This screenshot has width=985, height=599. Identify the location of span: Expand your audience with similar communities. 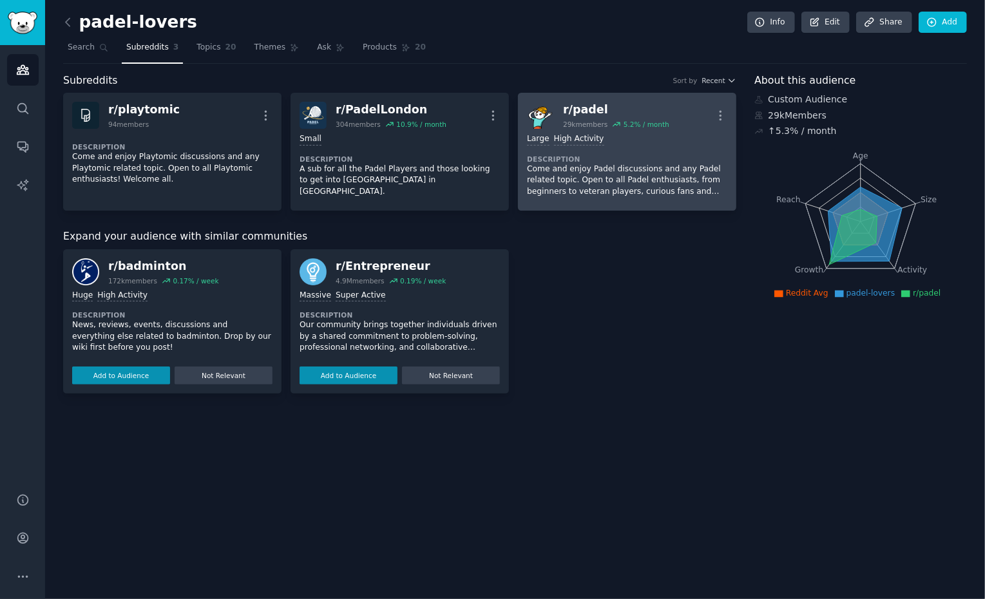
(185, 236).